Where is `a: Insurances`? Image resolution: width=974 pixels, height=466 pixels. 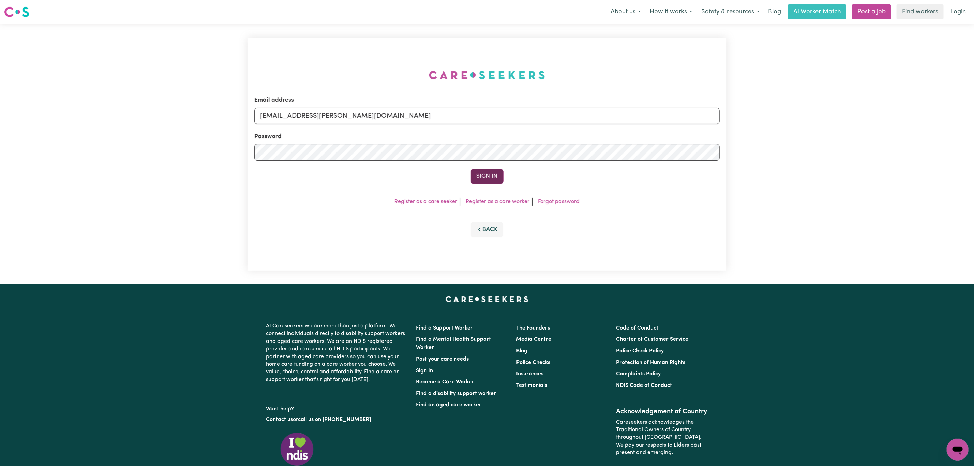
a: Insurances is located at coordinates (530, 374).